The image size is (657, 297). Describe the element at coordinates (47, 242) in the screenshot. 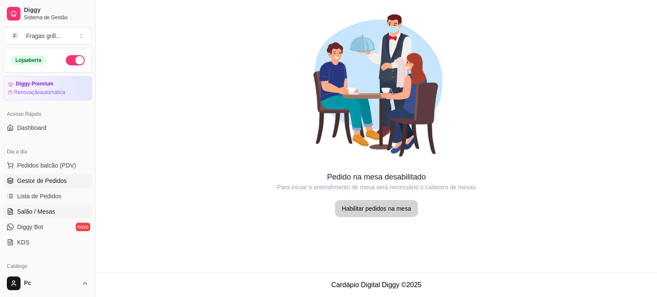

I see `a: KDS` at that location.